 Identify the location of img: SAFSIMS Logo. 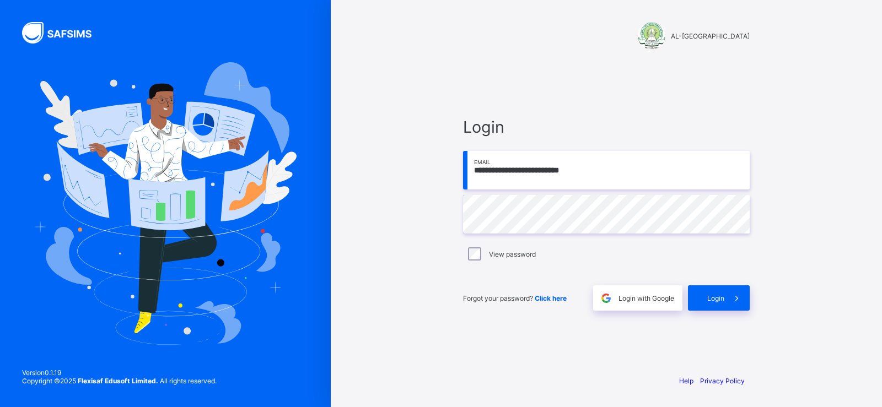
(63, 33).